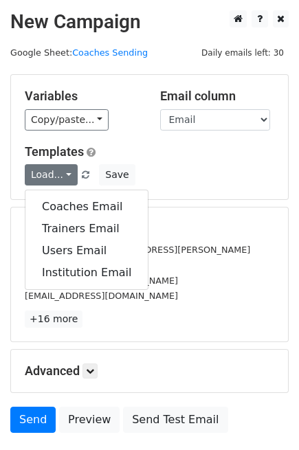 This screenshot has width=299, height=450. Describe the element at coordinates (87, 251) in the screenshot. I see `a: Users Email` at that location.